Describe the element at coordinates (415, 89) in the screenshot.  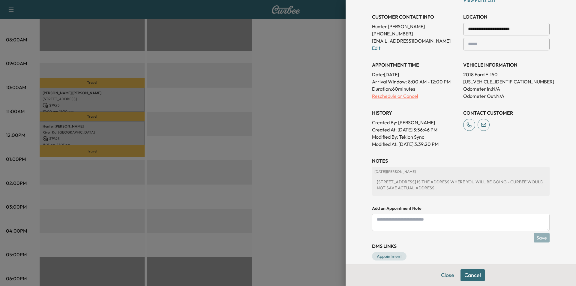
I see `p: Duration: 60 minutes` at that location.